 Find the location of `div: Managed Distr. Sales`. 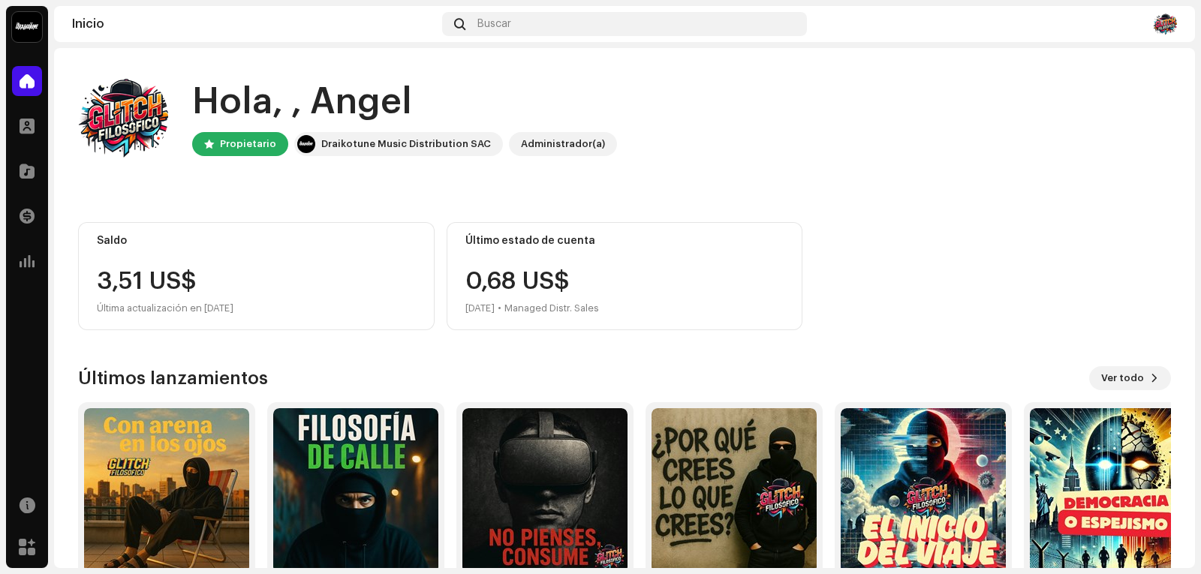

div: Managed Distr. Sales is located at coordinates (552, 309).